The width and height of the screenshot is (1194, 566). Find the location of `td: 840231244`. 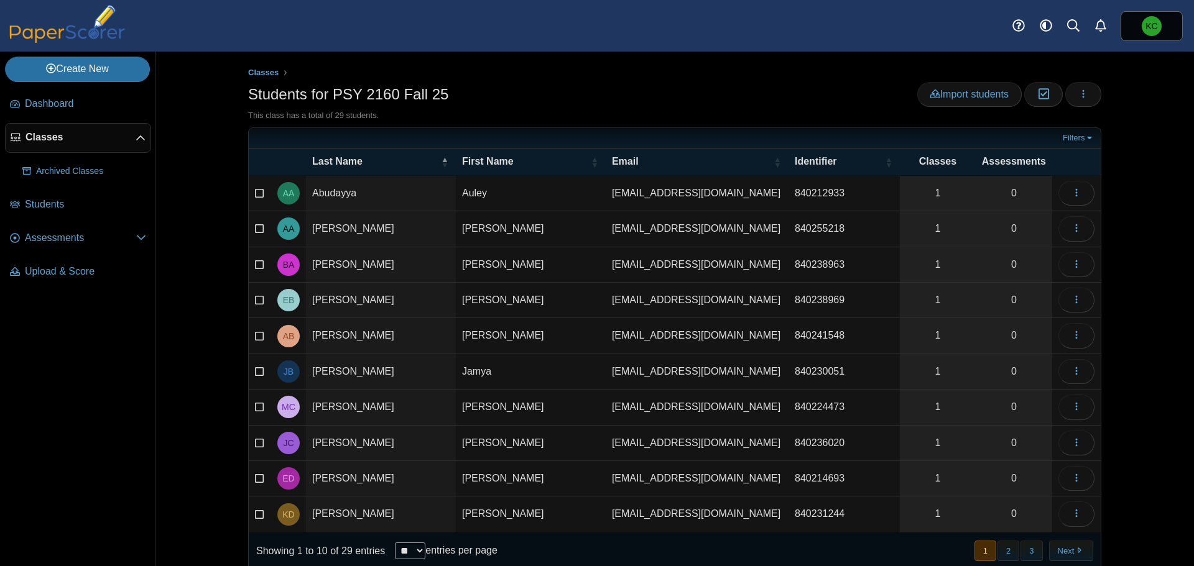

td: 840231244 is located at coordinates (844, 514).